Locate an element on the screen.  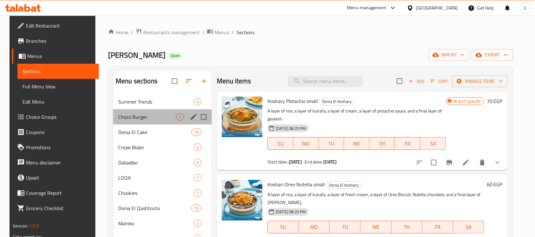
button: WE is located at coordinates (376, 227).